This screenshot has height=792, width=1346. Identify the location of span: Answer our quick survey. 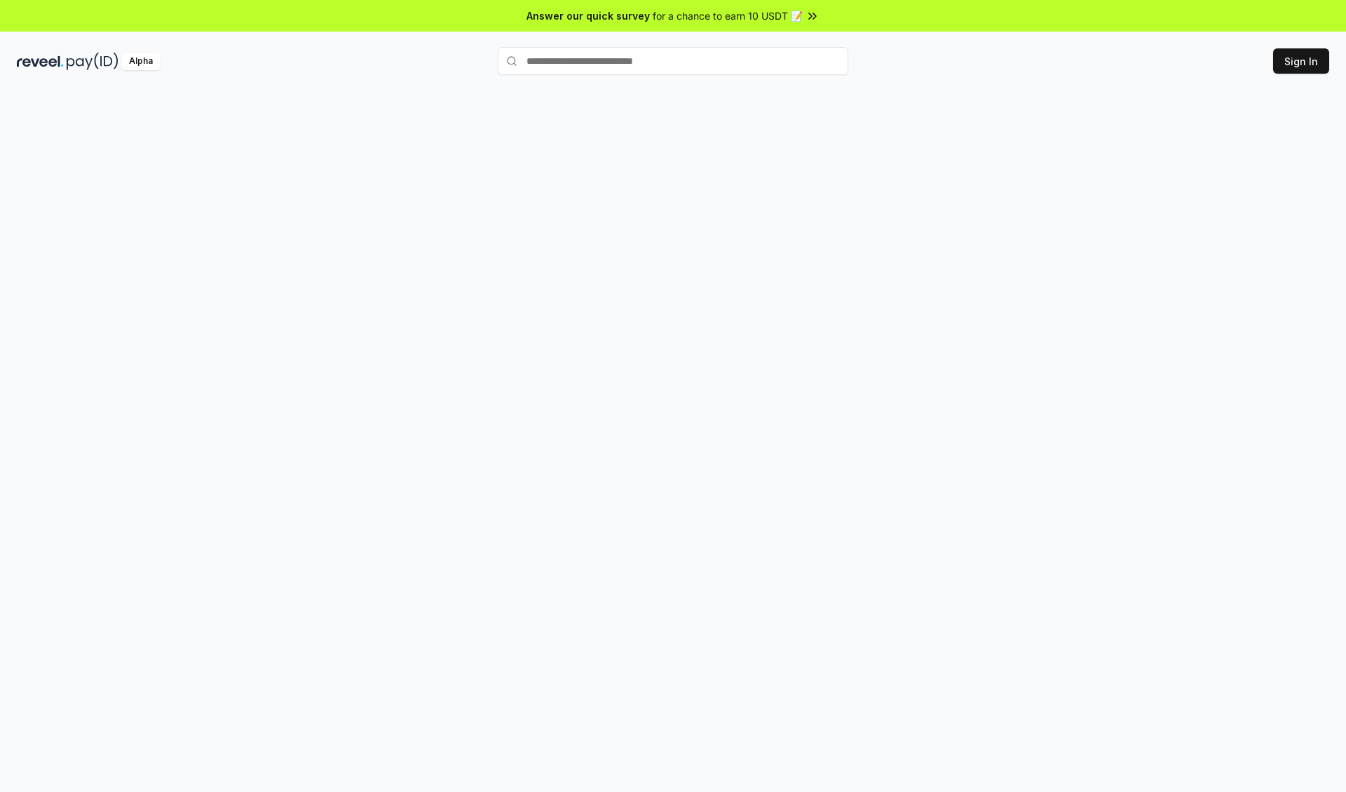
(588, 15).